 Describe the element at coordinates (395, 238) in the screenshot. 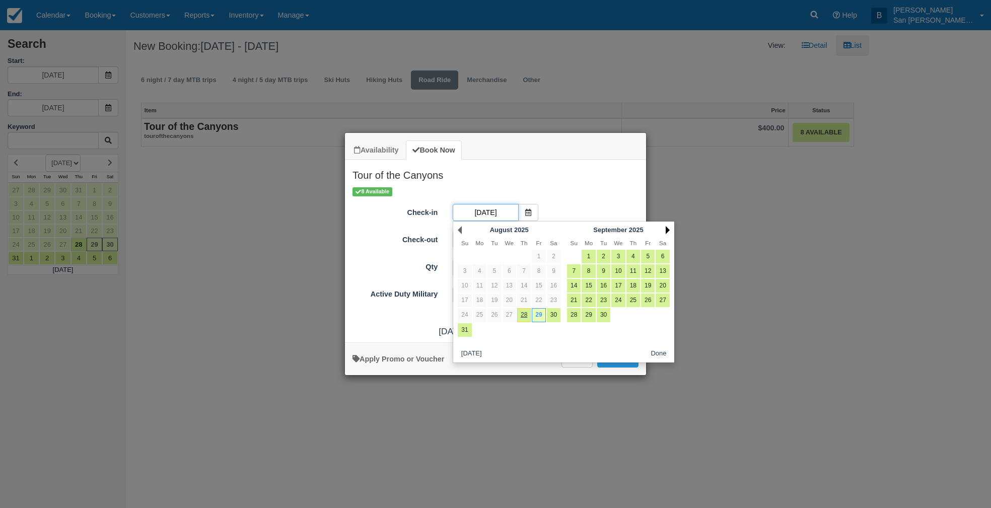

I see `label: Check-out` at that location.